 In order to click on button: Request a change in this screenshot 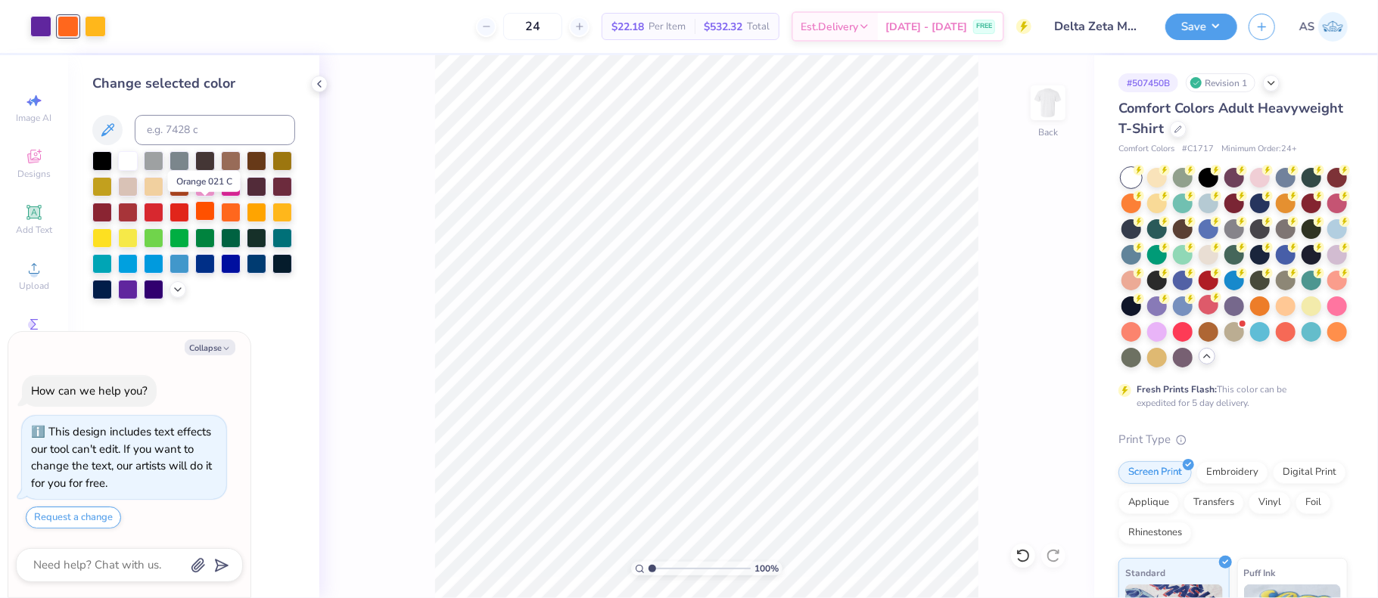, I will do `click(73, 517)`.